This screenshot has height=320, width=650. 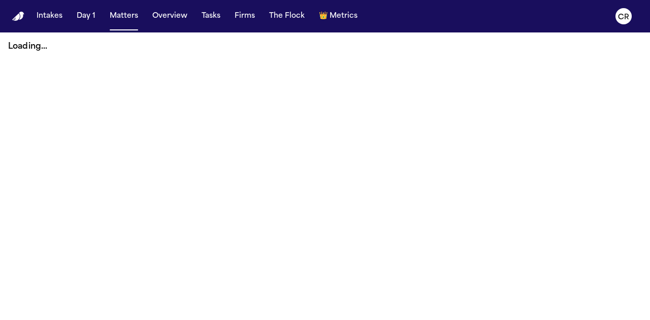 What do you see at coordinates (245, 16) in the screenshot?
I see `a: Firms` at bounding box center [245, 16].